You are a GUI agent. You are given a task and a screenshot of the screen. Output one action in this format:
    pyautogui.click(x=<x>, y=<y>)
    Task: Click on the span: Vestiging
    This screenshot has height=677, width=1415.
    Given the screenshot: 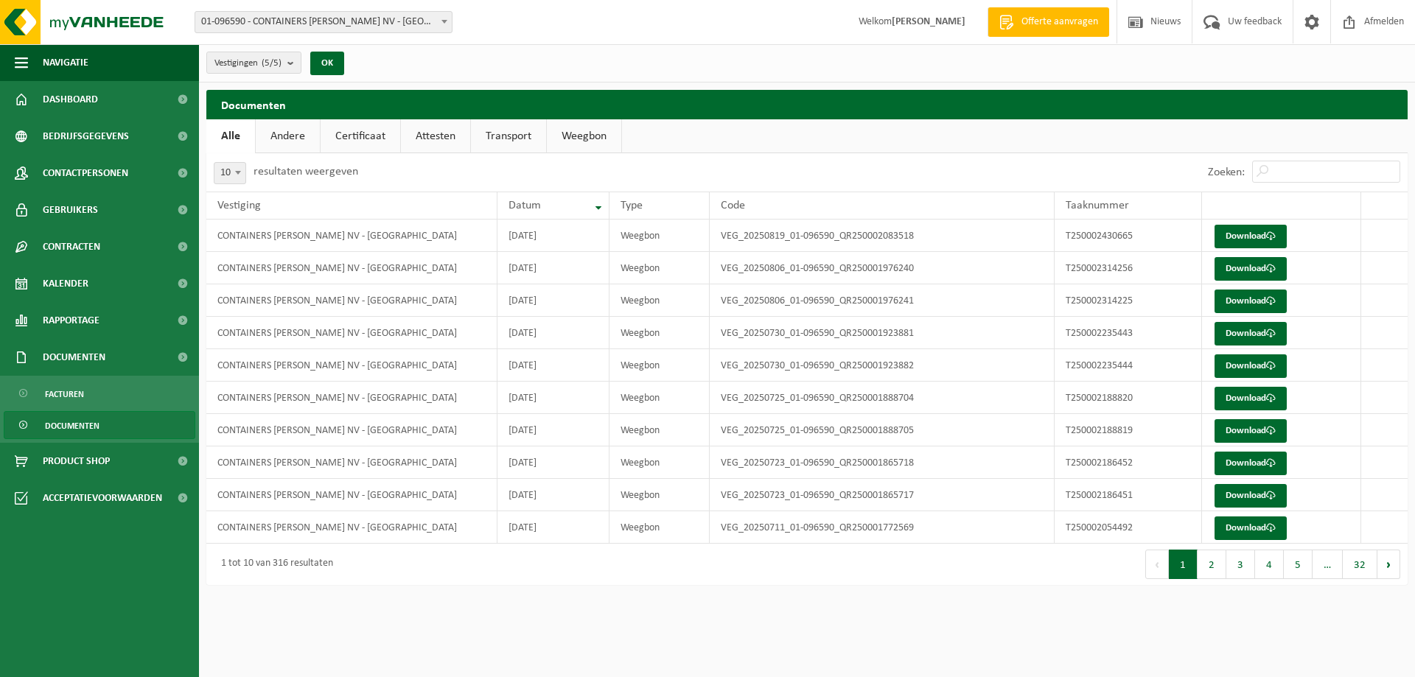 What is the action you would take?
    pyautogui.click(x=239, y=206)
    